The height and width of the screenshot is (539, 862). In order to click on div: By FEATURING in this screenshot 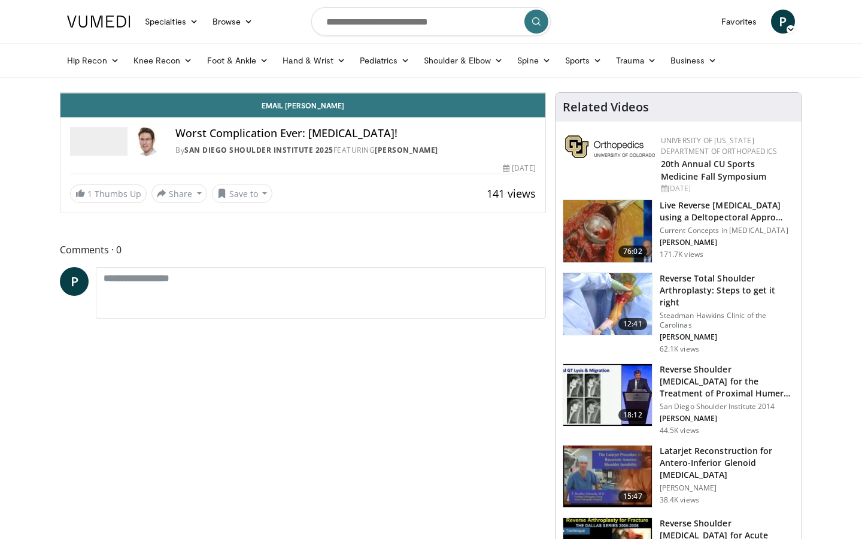, I will do `click(355, 150)`.